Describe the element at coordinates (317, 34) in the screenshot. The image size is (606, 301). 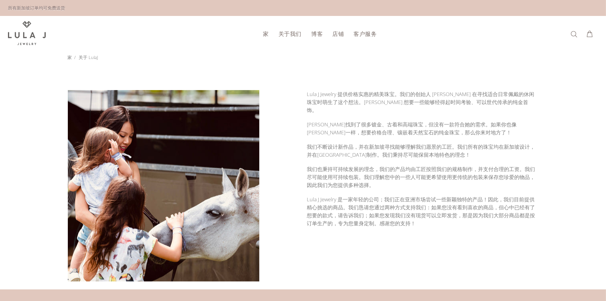
I see `a: 博客` at that location.